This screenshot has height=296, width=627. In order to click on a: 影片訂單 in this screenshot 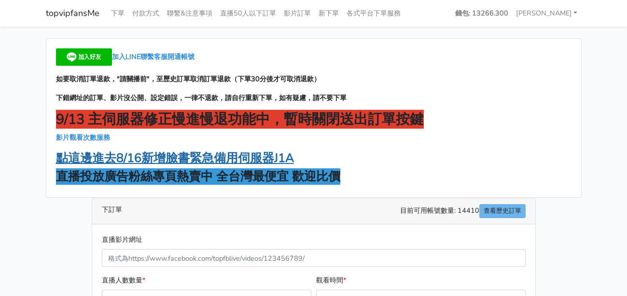, I will do `click(298, 13)`.